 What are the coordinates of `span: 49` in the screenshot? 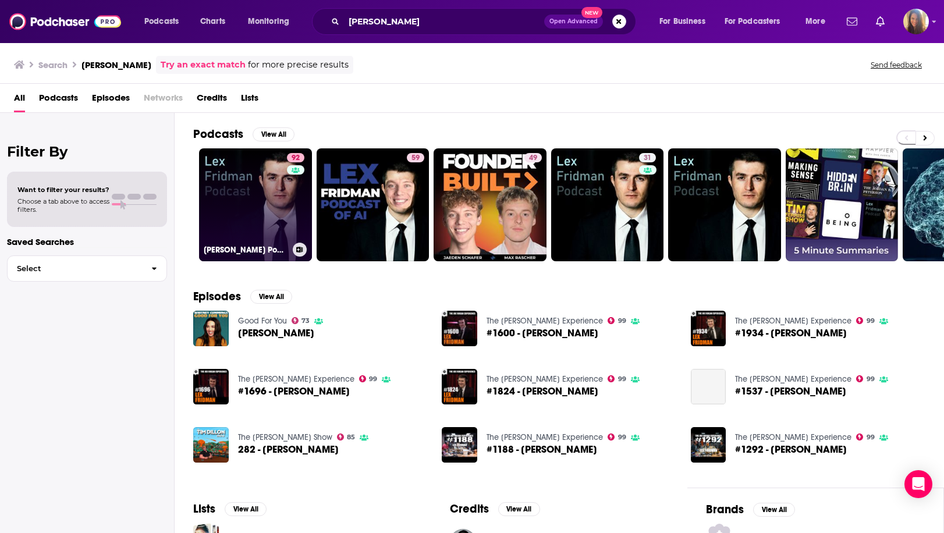 It's located at (533, 158).